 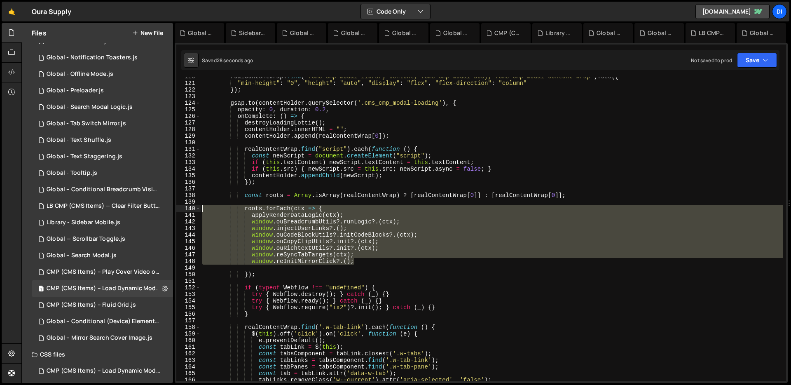 What do you see at coordinates (102, 239) in the screenshot?
I see `div: 14937/39947.js` at bounding box center [102, 239].